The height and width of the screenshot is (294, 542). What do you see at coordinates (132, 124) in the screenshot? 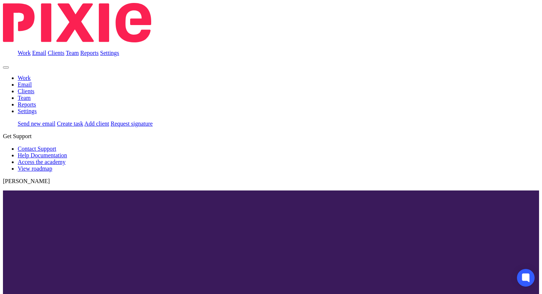
I see `a: Request signature` at bounding box center [132, 124].